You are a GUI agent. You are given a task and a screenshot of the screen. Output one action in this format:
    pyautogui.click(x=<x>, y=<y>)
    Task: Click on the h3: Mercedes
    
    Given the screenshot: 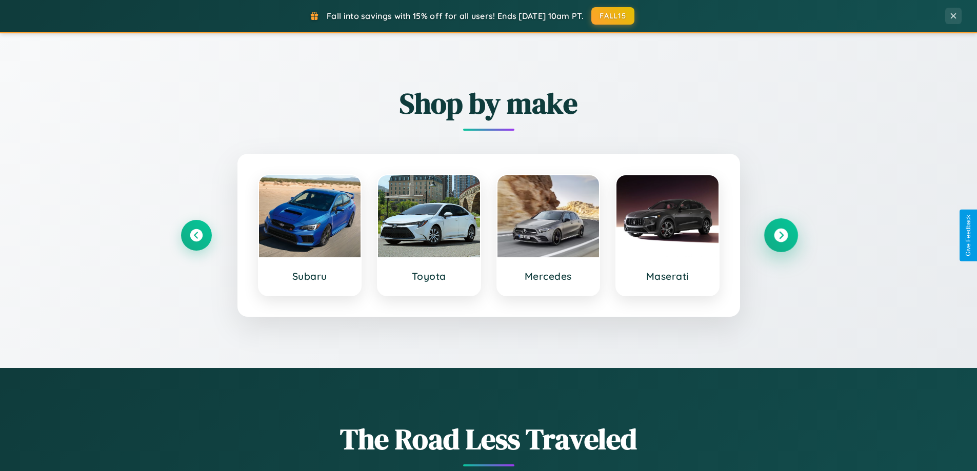 What is the action you would take?
    pyautogui.click(x=548, y=276)
    